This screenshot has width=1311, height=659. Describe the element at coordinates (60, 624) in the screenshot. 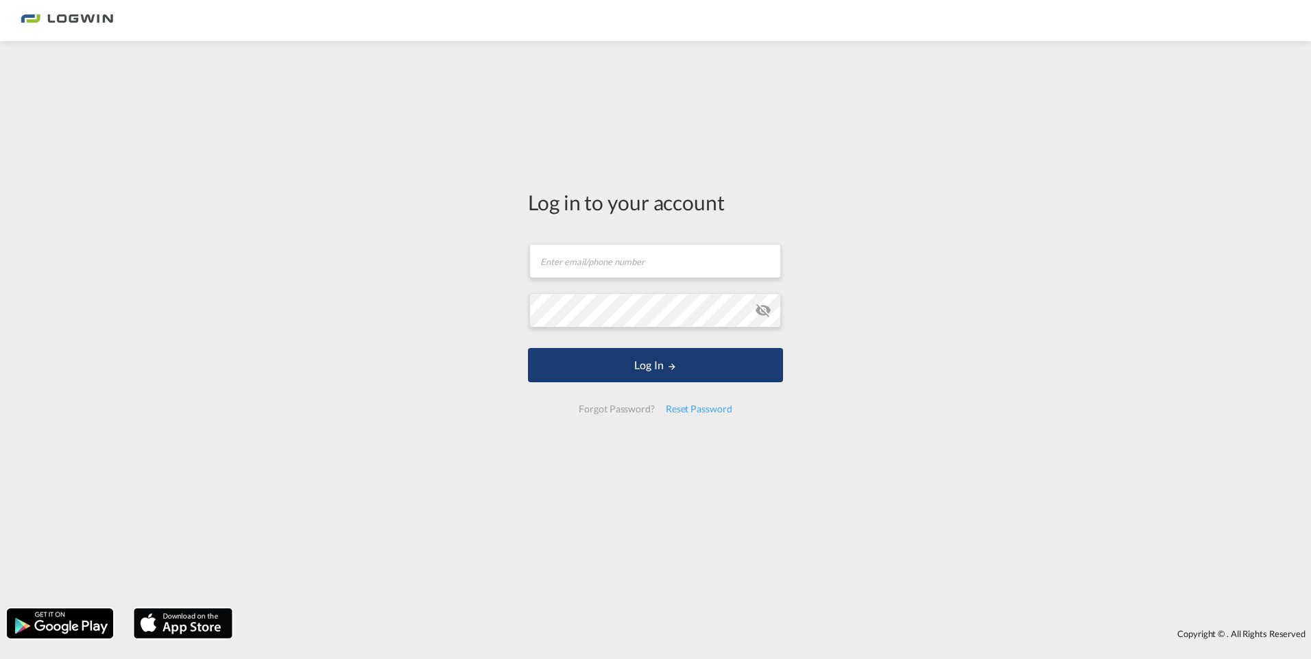

I see `img: google.png` at that location.